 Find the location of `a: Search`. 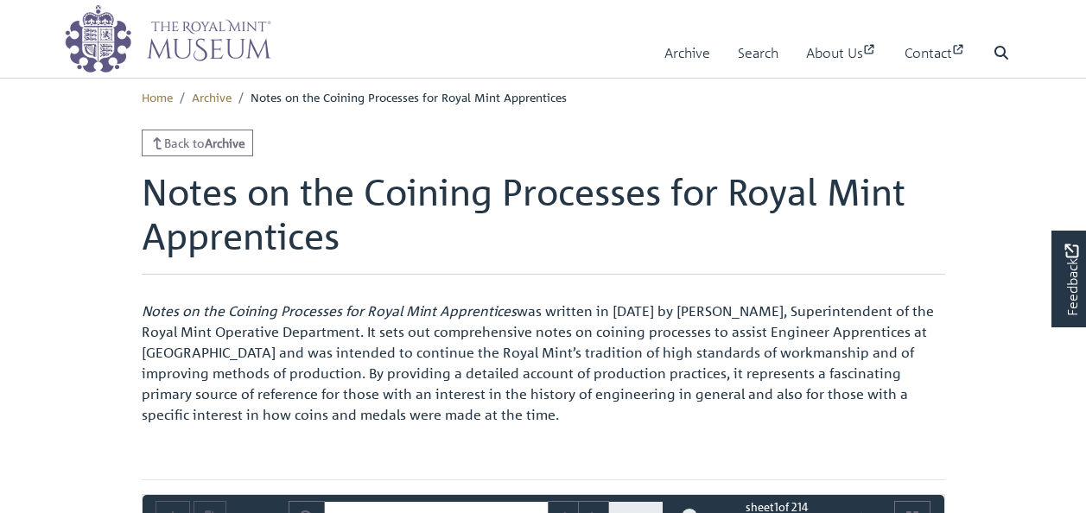

a: Search is located at coordinates (758, 53).